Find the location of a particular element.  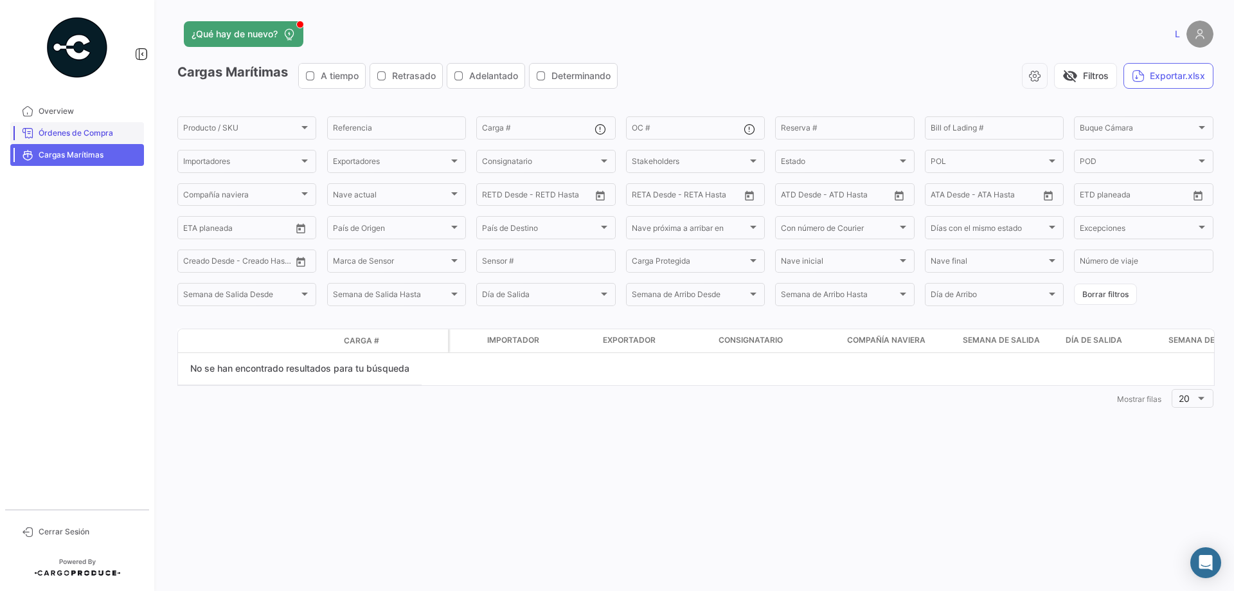

datatable-header-cell: Semana de Salida is located at coordinates (1009, 341).